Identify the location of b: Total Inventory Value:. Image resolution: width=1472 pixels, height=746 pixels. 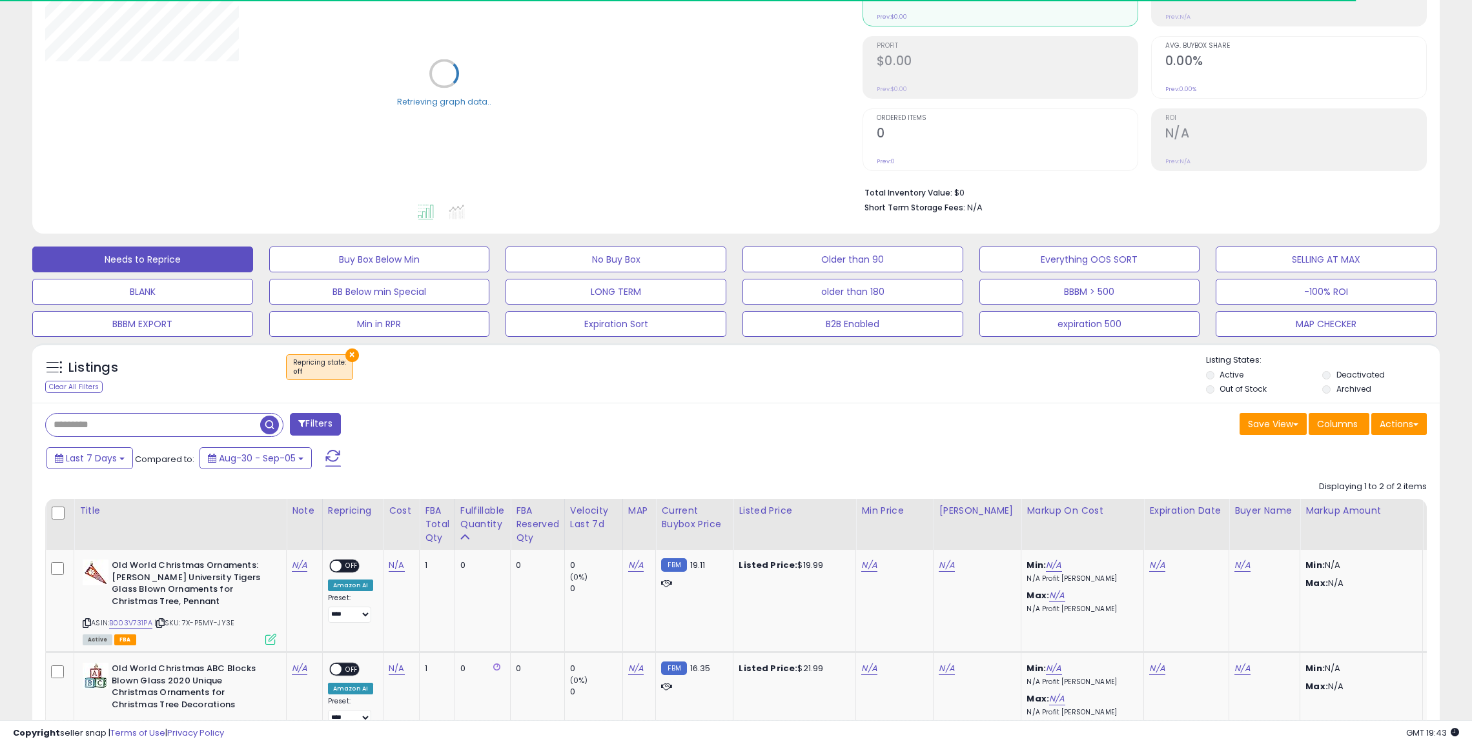
(908, 192).